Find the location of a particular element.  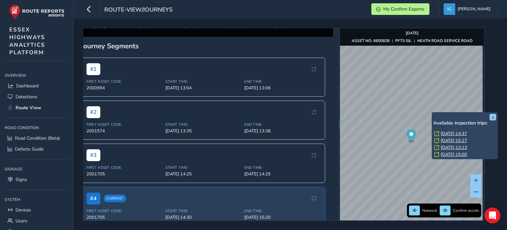

span: # 3 is located at coordinates (93, 155).